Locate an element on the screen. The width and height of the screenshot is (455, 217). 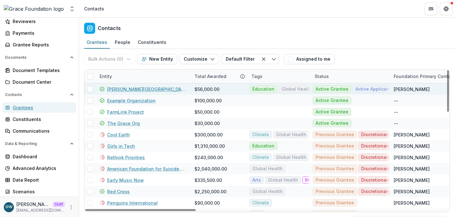
a: Scenarios is located at coordinates (39, 191).